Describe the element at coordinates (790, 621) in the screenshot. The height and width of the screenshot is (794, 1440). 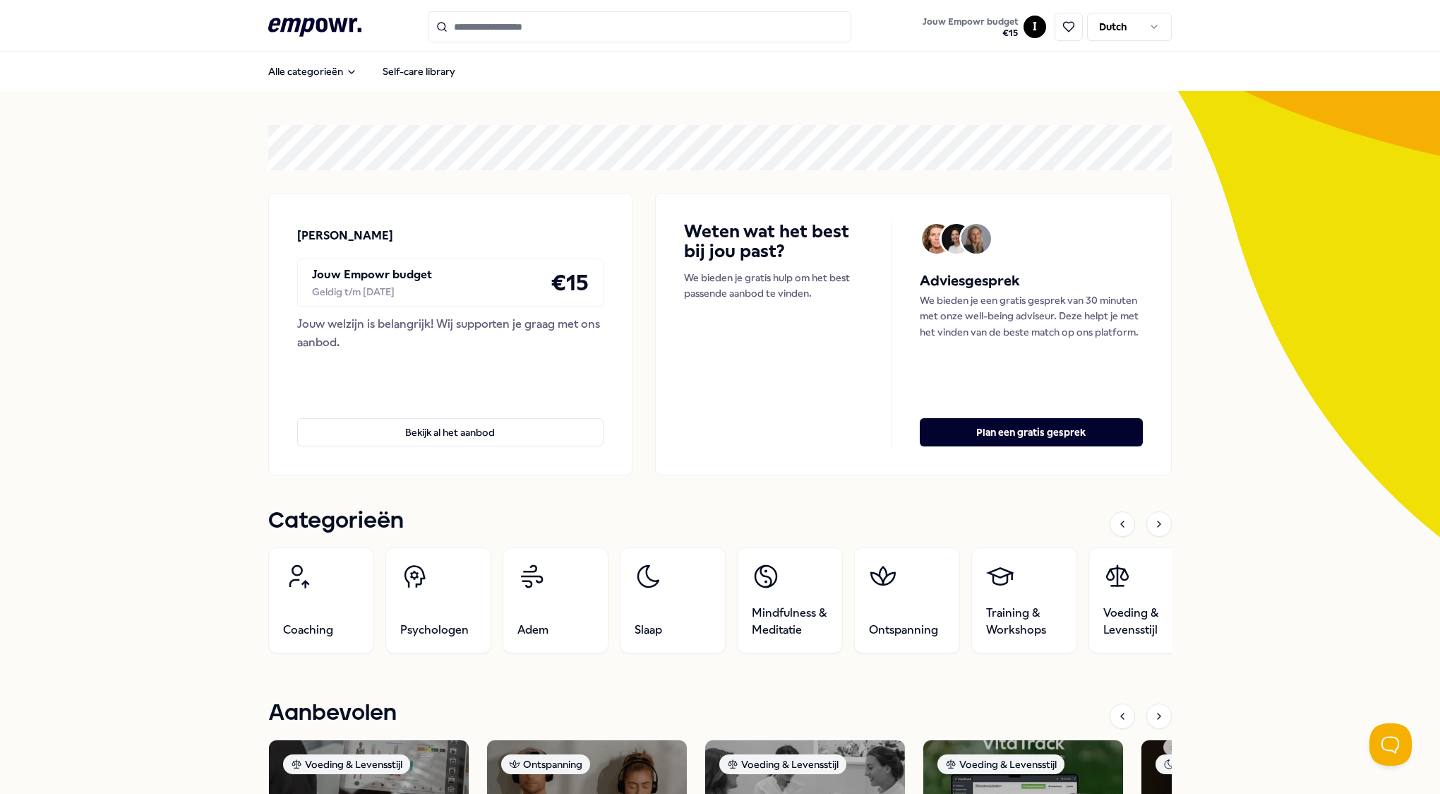
I see `span: Mindfulness & Meditatie` at that location.